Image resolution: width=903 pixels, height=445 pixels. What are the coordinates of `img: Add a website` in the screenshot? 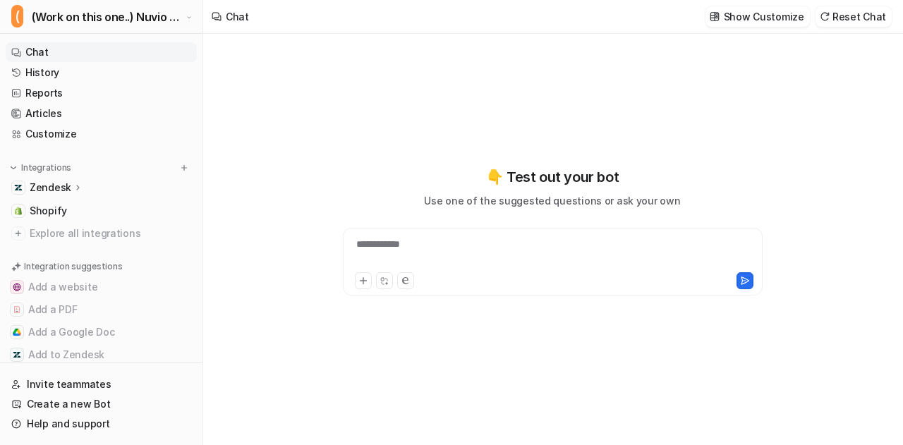 It's located at (17, 287).